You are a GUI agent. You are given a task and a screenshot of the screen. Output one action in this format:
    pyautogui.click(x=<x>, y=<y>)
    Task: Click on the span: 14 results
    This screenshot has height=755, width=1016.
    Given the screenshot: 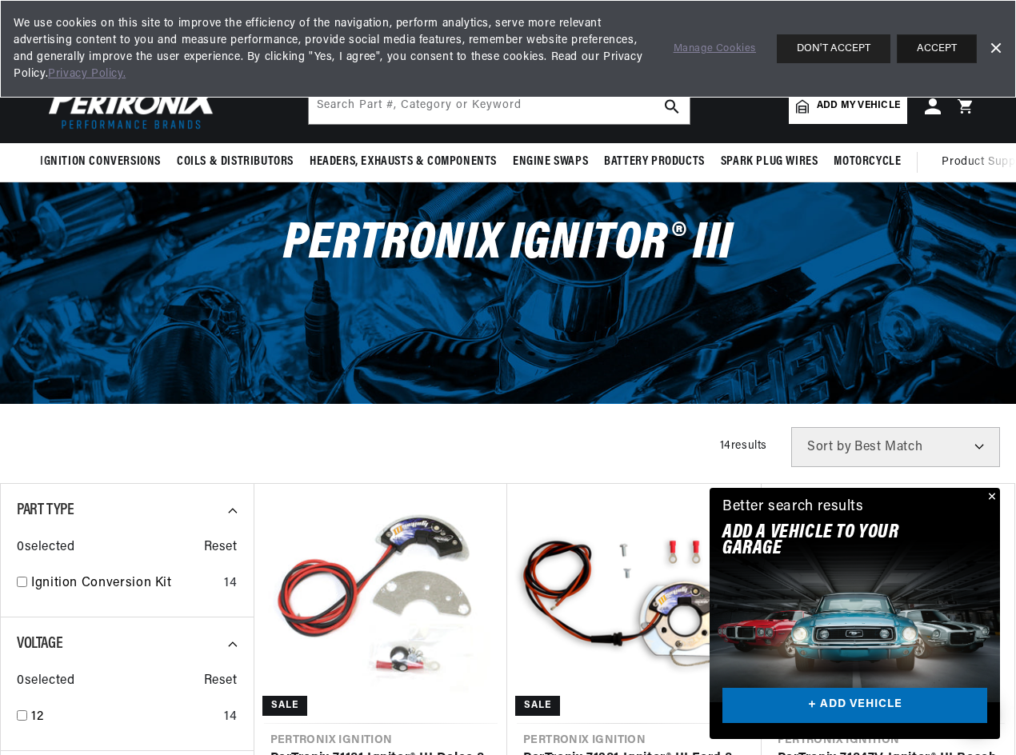 What is the action you would take?
    pyautogui.click(x=743, y=446)
    